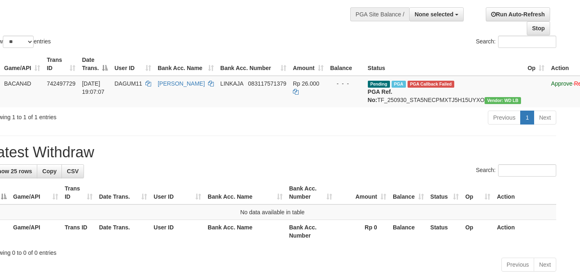 This screenshot has width=580, height=272. Describe the element at coordinates (72, 171) in the screenshot. I see `span: CSV` at that location.